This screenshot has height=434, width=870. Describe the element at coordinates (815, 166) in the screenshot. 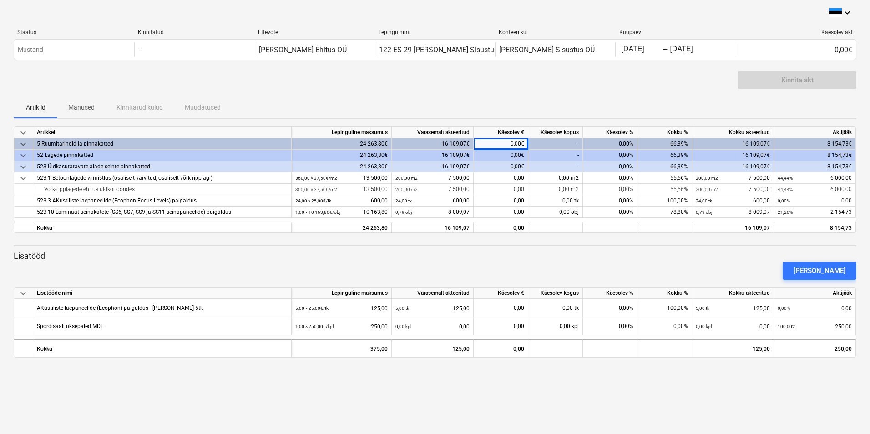

I see `div: 8 154,73€` at that location.